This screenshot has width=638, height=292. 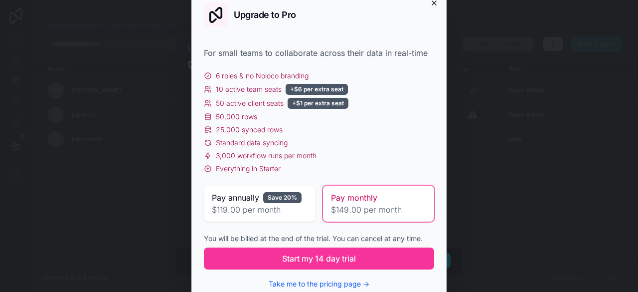 I want to click on span: Standard data syncing, so click(x=252, y=143).